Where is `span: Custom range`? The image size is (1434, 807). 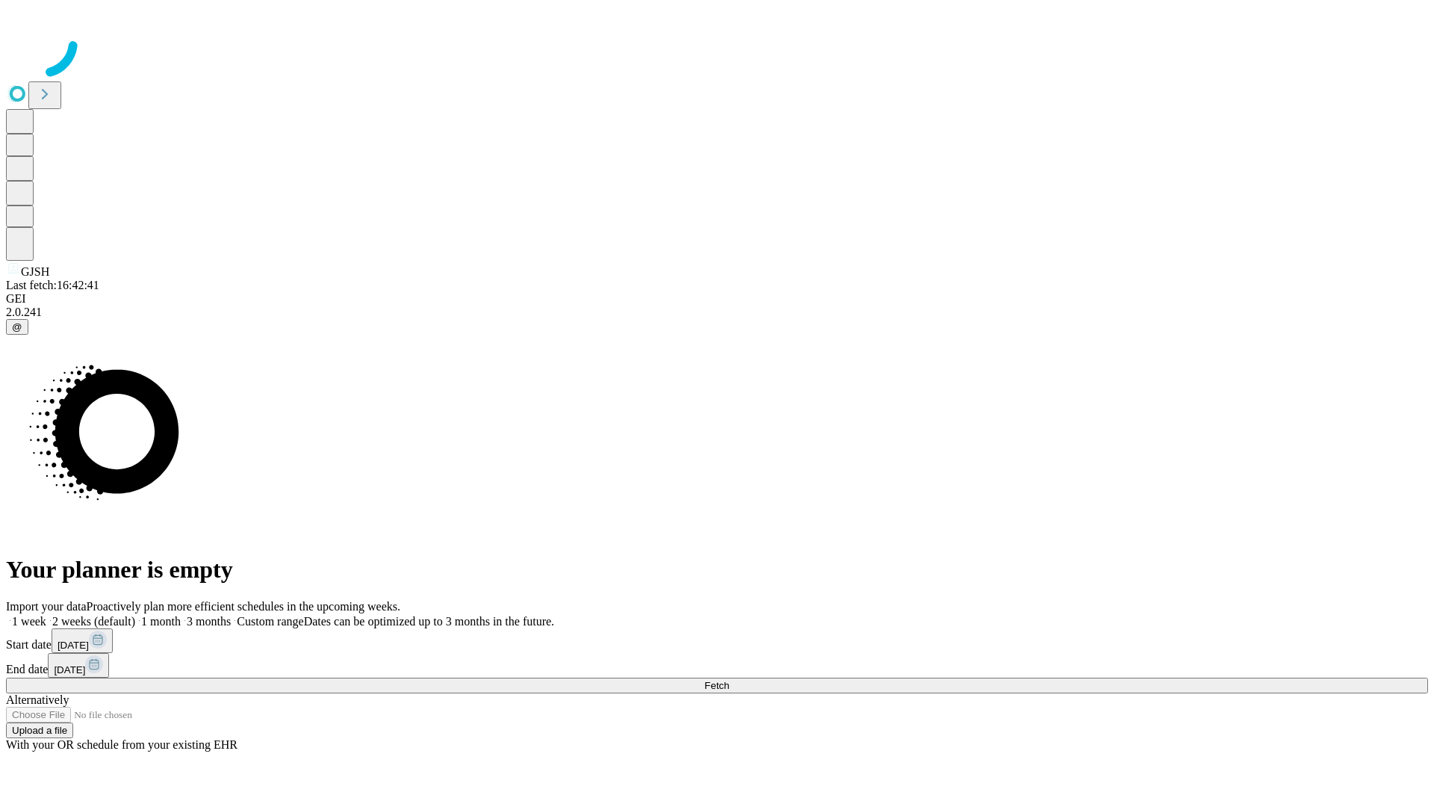
span: Custom range is located at coordinates (270, 621).